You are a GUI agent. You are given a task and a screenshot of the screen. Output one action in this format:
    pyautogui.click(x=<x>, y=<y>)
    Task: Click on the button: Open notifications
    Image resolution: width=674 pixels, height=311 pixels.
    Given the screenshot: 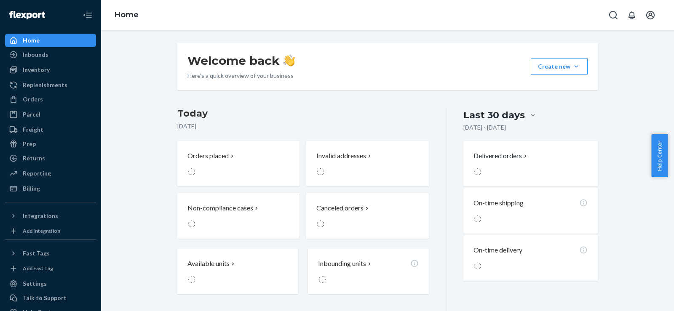 What is the action you would take?
    pyautogui.click(x=632, y=15)
    